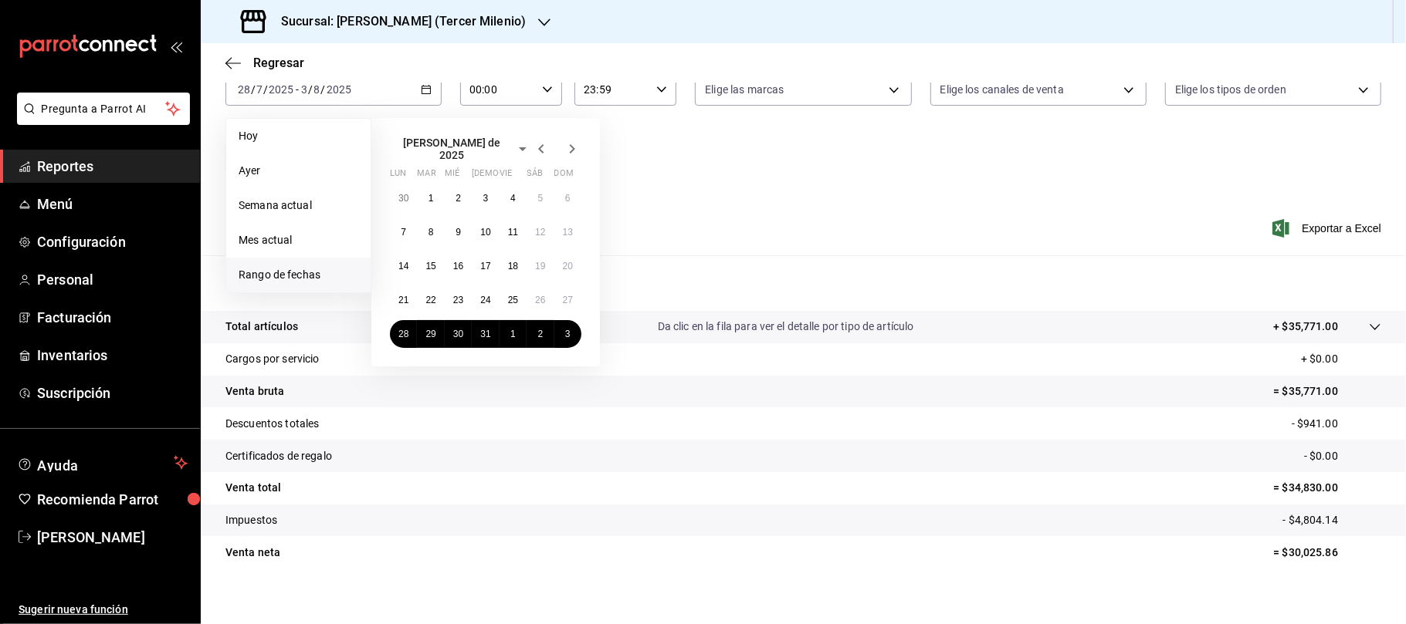 The height and width of the screenshot is (624, 1406). I want to click on abbr: 10 de julio de 2025, so click(485, 232).